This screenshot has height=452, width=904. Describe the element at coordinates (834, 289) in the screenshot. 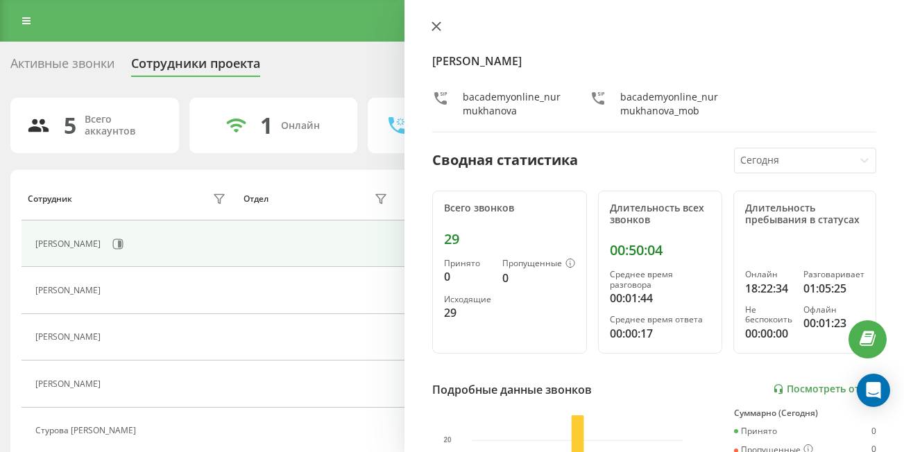

I see `div: 01:05:25` at that location.